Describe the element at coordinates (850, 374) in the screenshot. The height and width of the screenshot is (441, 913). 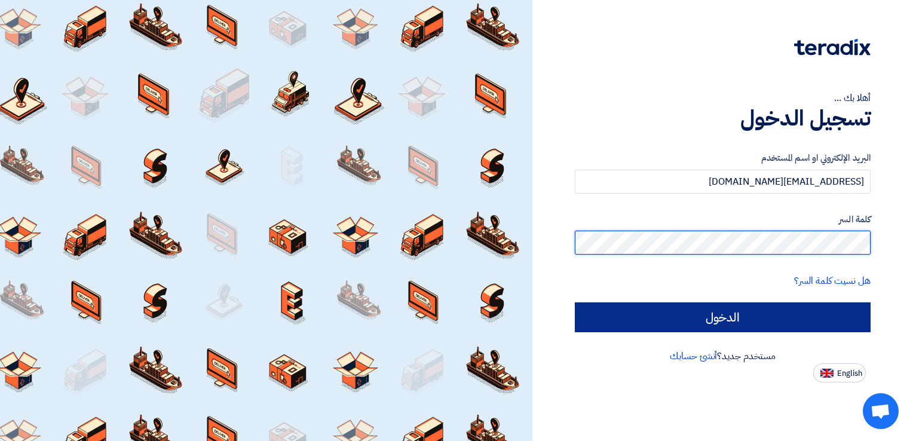
I see `span: English` at that location.